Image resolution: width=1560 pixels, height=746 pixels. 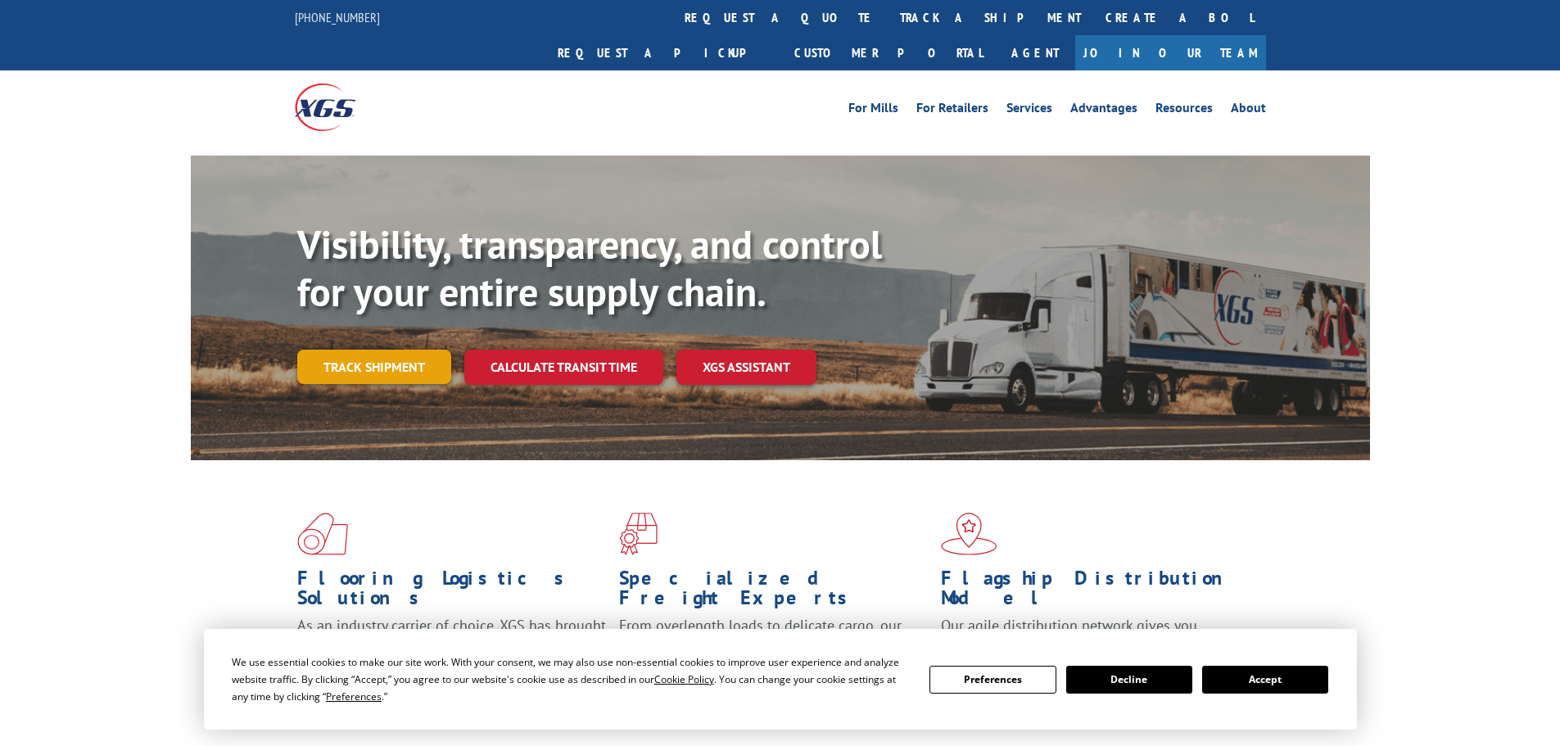 I want to click on a: Request a pickup, so click(x=663, y=52).